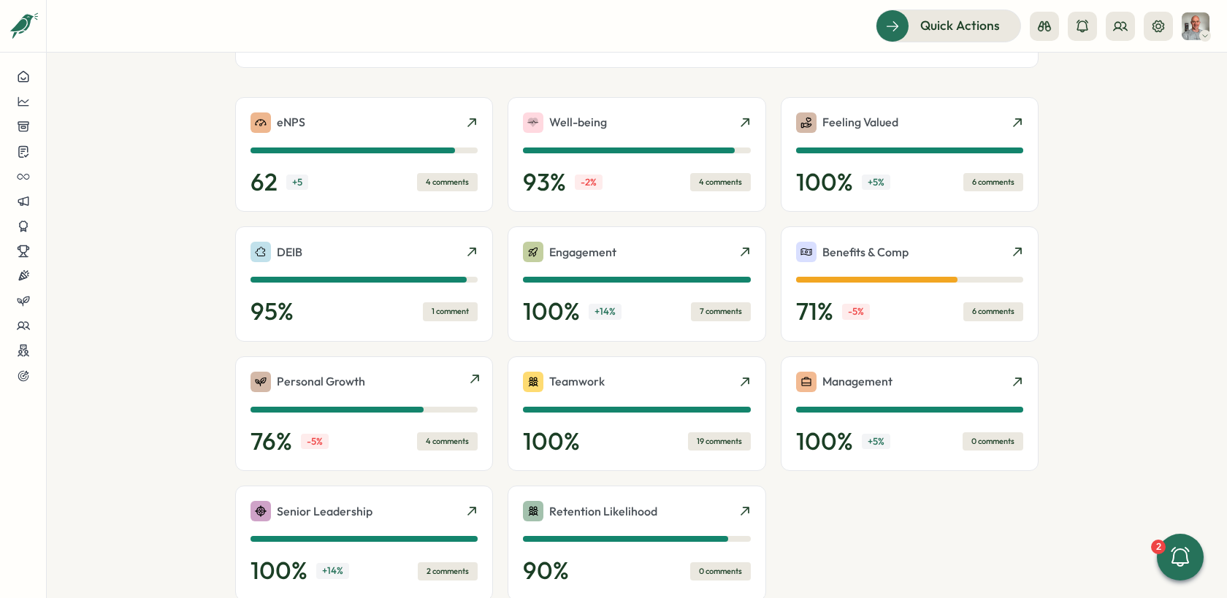 The image size is (1227, 598). Describe the element at coordinates (577, 381) in the screenshot. I see `p: Teamwork` at that location.